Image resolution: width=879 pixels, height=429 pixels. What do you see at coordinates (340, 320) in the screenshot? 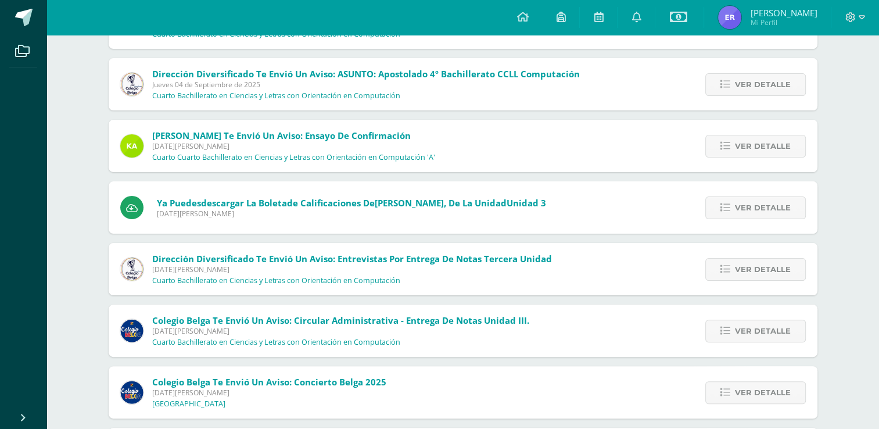
I see `span: Colegio Belga te envió un aviso: Circular Administrativa - Entrega de Notas Unidad III.` at bounding box center [340, 320].